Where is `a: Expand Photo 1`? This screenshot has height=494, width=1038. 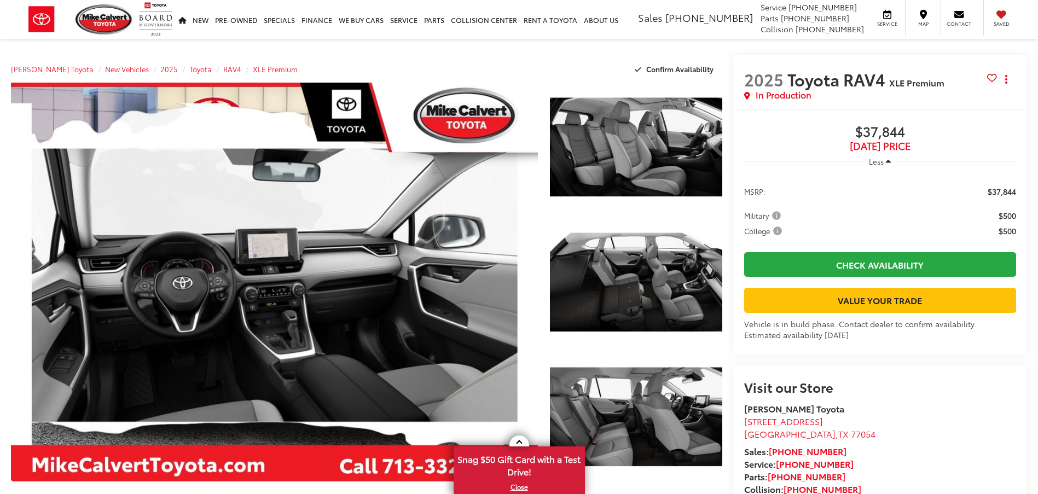
a: Expand Photo 1 is located at coordinates (636, 147).